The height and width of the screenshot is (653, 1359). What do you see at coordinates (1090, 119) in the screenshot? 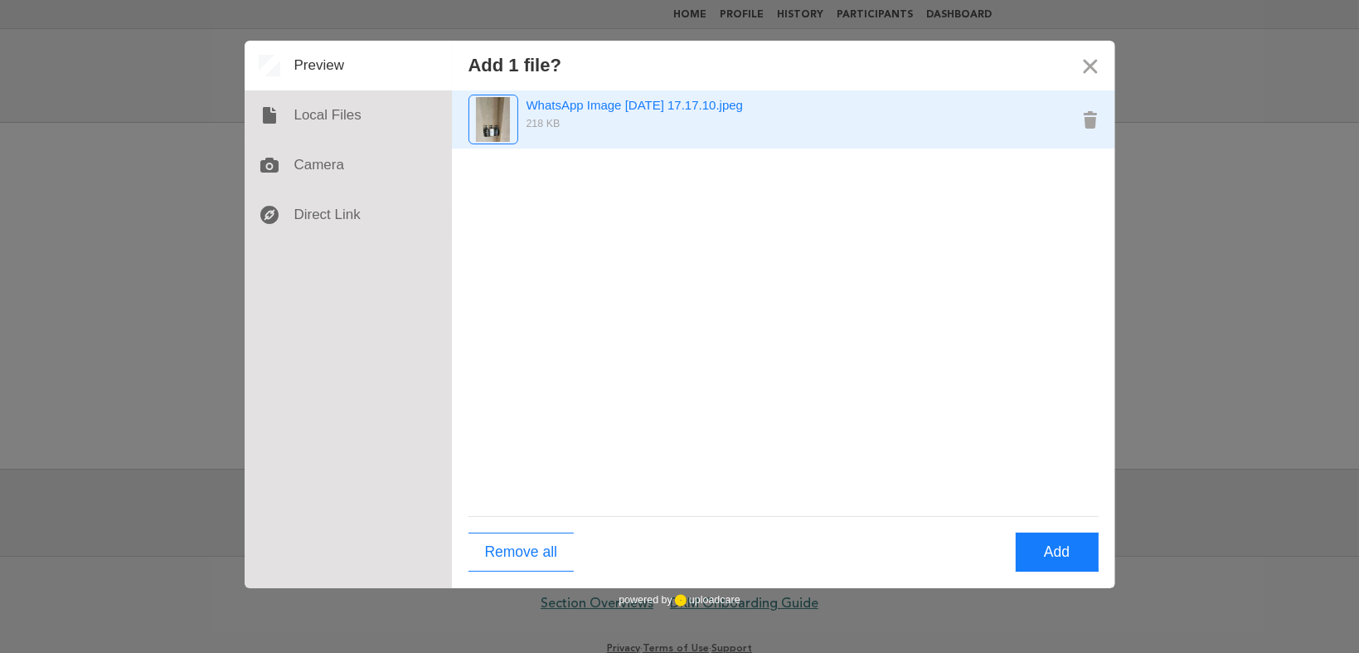
I see `button: Remove WhatsApp Image 2025-08-29 at 17.17.10.jpeg` at bounding box center [1090, 119].